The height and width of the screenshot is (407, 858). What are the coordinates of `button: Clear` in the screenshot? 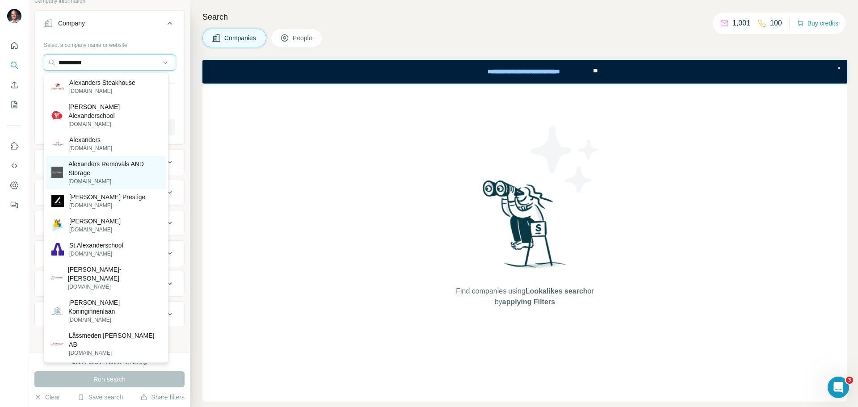 It's located at (47, 397).